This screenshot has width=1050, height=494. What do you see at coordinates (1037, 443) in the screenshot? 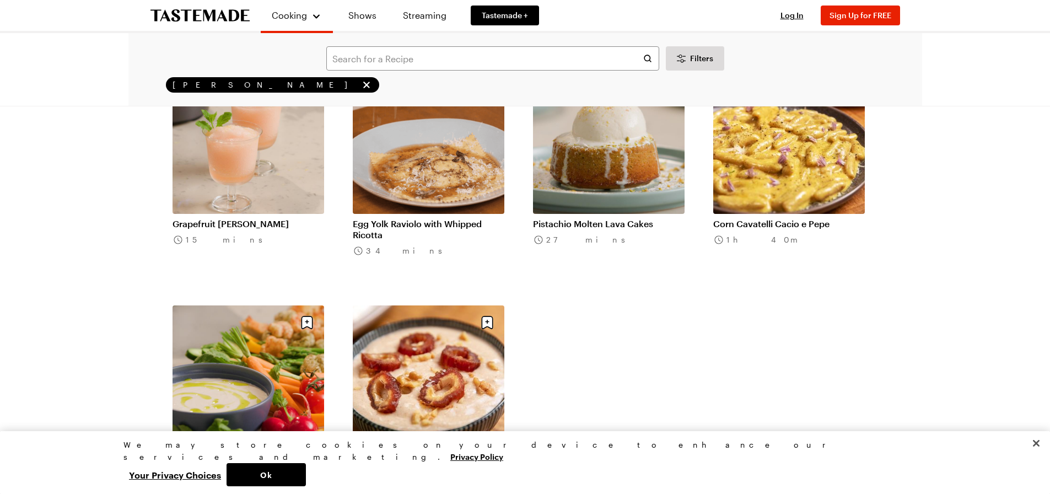
I see `button: Close` at bounding box center [1037, 443].